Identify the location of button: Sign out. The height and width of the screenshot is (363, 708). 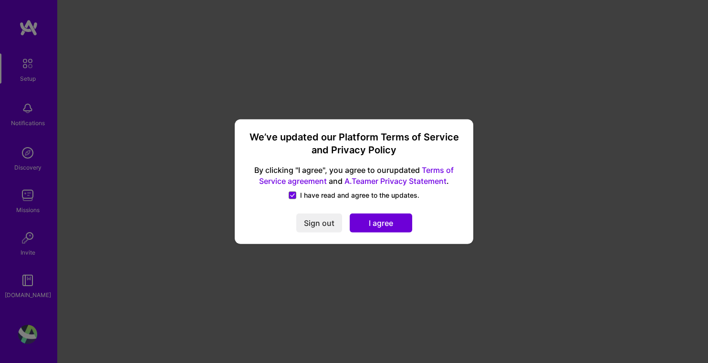
(319, 222).